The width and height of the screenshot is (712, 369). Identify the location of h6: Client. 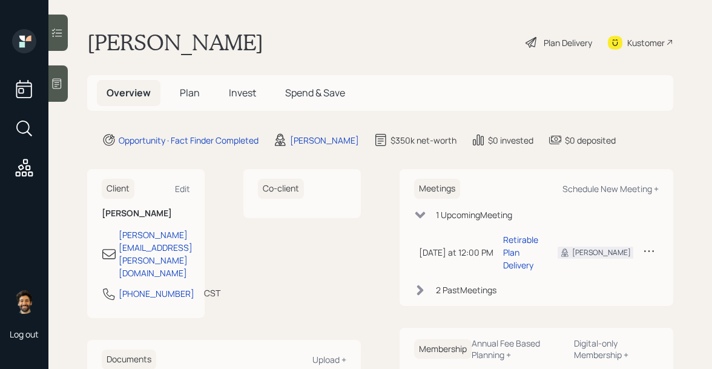
(118, 188).